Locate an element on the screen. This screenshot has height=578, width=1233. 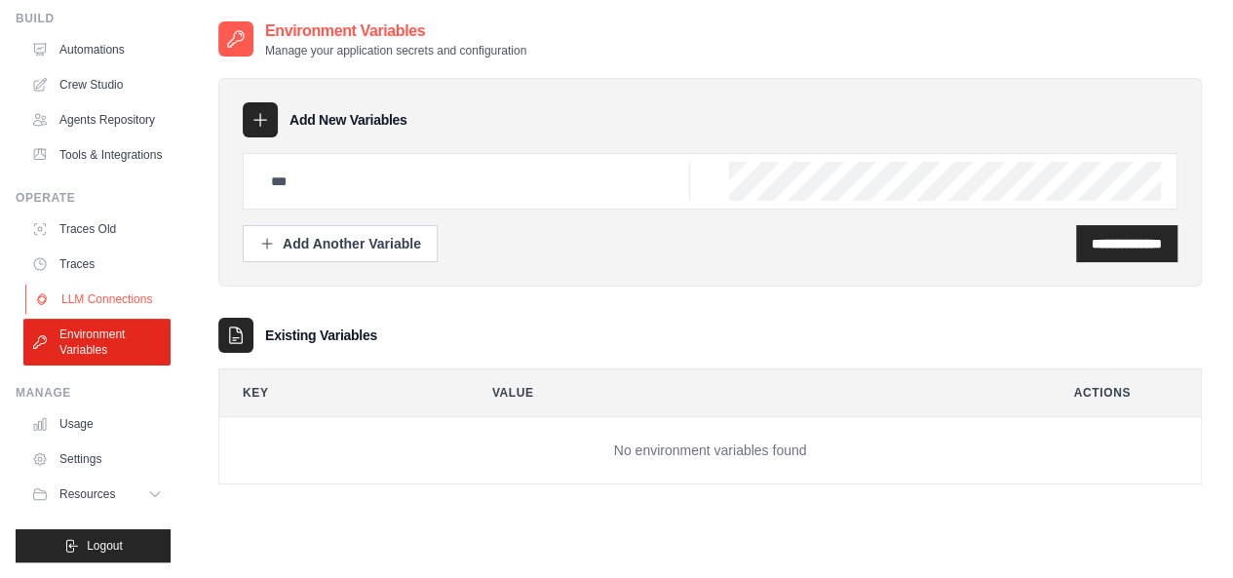
a: Usage is located at coordinates (97, 424).